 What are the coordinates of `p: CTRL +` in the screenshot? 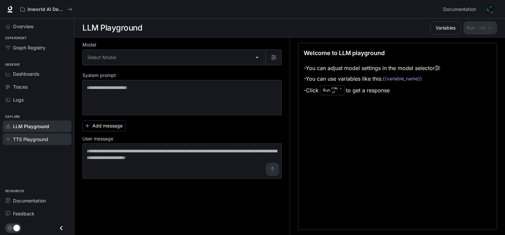 It's located at (337, 88).